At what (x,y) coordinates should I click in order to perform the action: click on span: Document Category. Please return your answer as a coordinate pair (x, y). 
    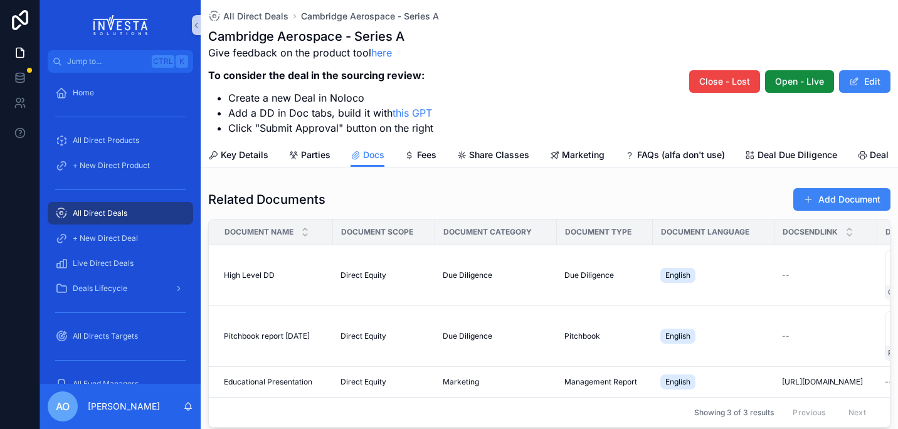
    Looking at the image, I should click on (487, 232).